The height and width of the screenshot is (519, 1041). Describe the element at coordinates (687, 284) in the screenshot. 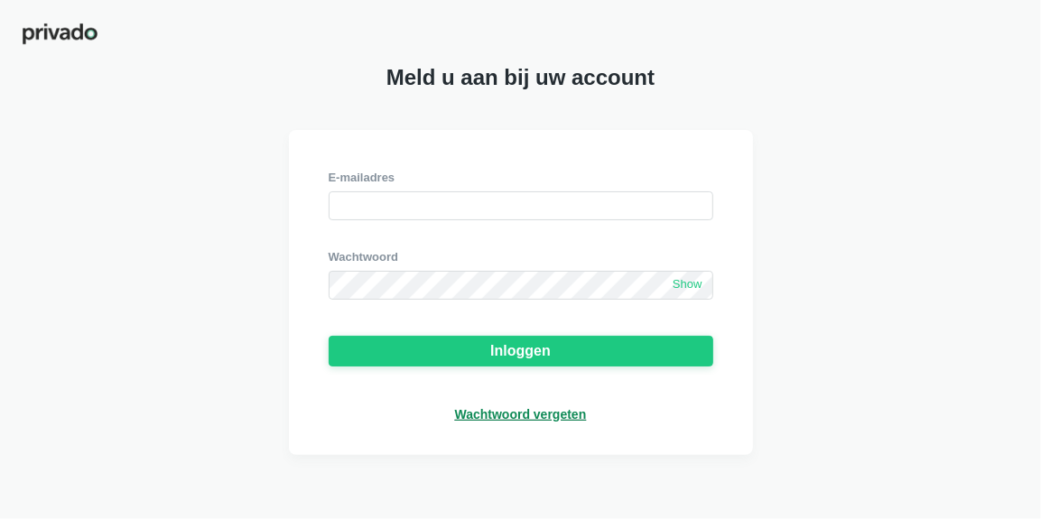

I see `font: Show` at that location.